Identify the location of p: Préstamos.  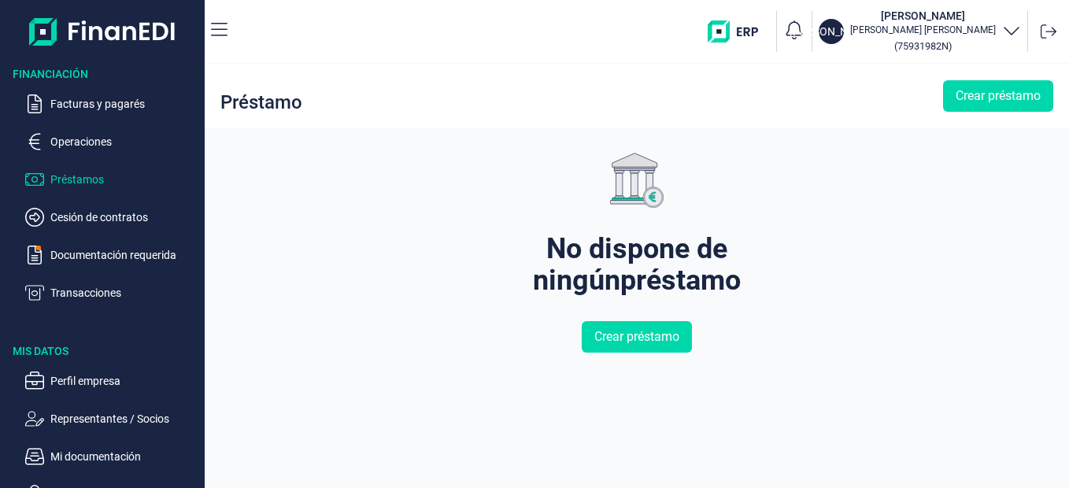
(124, 180).